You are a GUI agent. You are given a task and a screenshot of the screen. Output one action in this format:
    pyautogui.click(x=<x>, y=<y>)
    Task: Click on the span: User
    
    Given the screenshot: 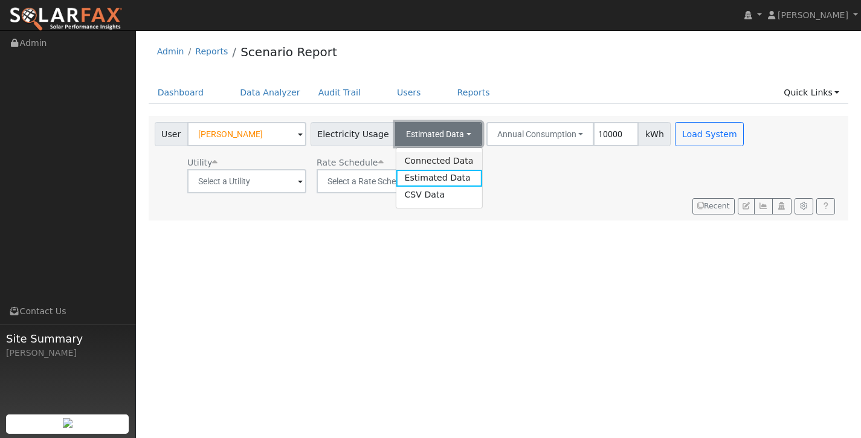 What is the action you would take?
    pyautogui.click(x=171, y=134)
    